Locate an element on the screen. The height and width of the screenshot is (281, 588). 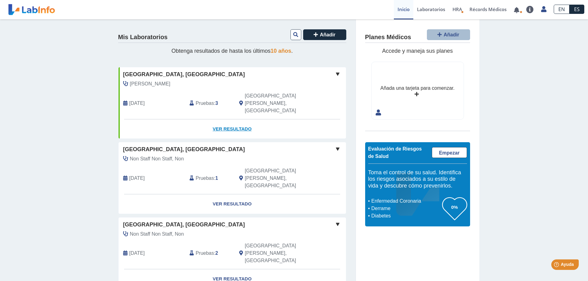
span: HRA is located at coordinates (457, 9).